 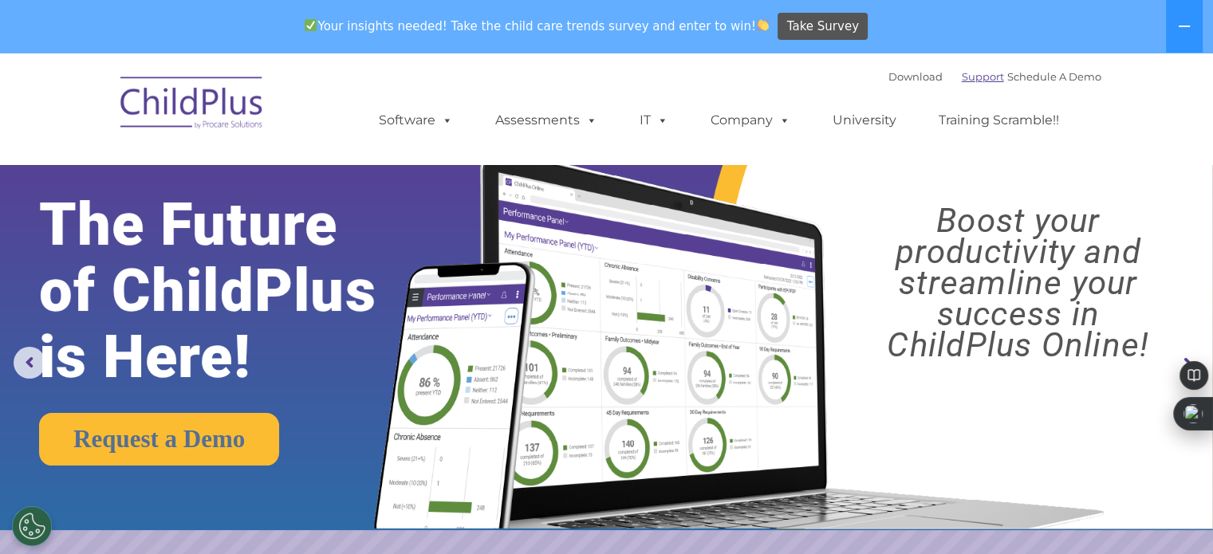 What do you see at coordinates (654, 120) in the screenshot?
I see `a: IT` at bounding box center [654, 120].